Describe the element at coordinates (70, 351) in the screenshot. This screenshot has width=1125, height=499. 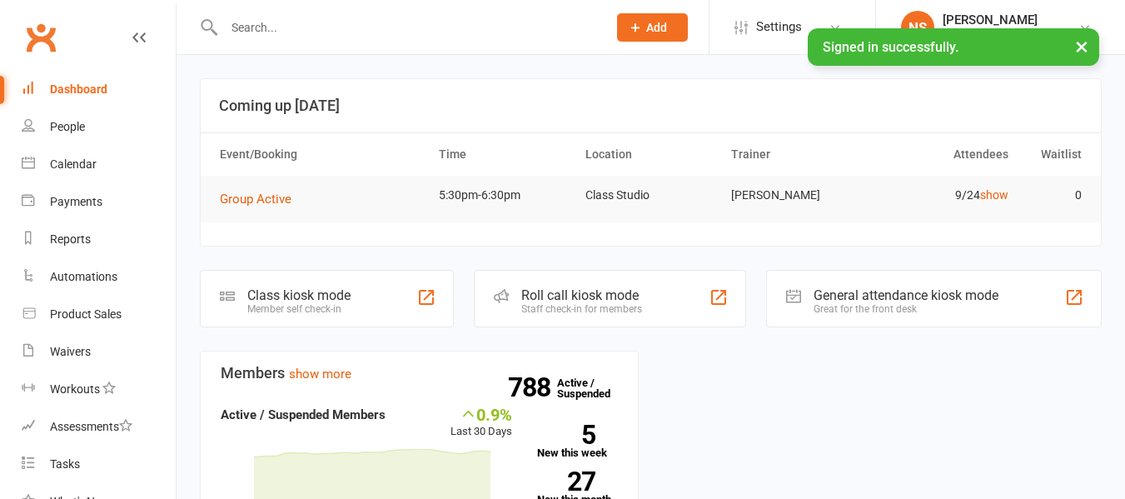
I see `div: Waivers` at that location.